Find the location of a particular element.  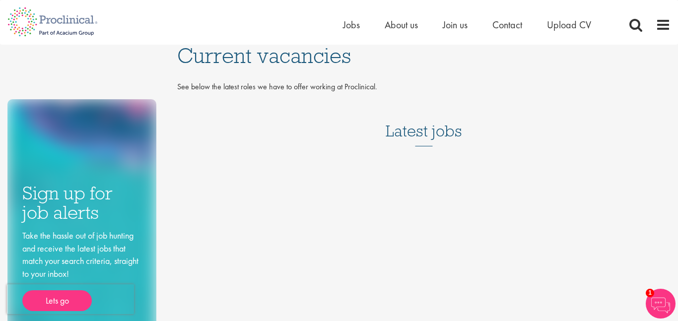

h3: Latest jobs is located at coordinates (424, 122).